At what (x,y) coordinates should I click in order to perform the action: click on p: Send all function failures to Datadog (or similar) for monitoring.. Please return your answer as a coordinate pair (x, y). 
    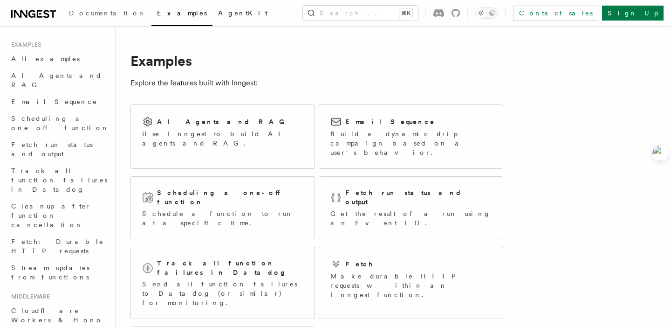
    Looking at the image, I should click on (223, 293).